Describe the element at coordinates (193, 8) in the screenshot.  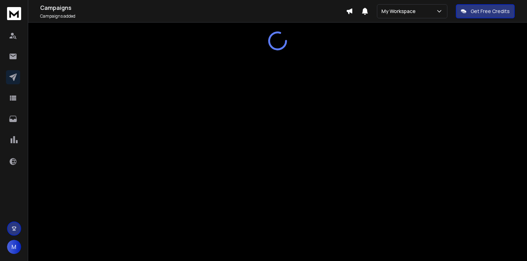
I see `h1: Campaigns` at that location.